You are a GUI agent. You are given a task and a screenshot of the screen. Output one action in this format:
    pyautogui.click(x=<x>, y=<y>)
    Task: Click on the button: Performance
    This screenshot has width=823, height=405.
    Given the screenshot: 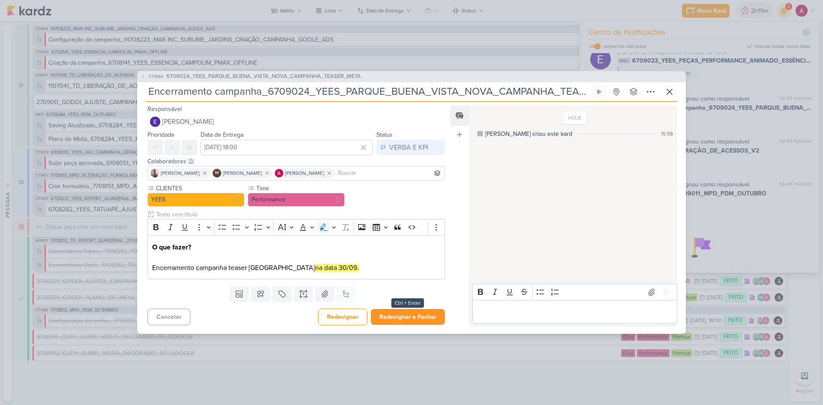 What is the action you would take?
    pyautogui.click(x=296, y=200)
    